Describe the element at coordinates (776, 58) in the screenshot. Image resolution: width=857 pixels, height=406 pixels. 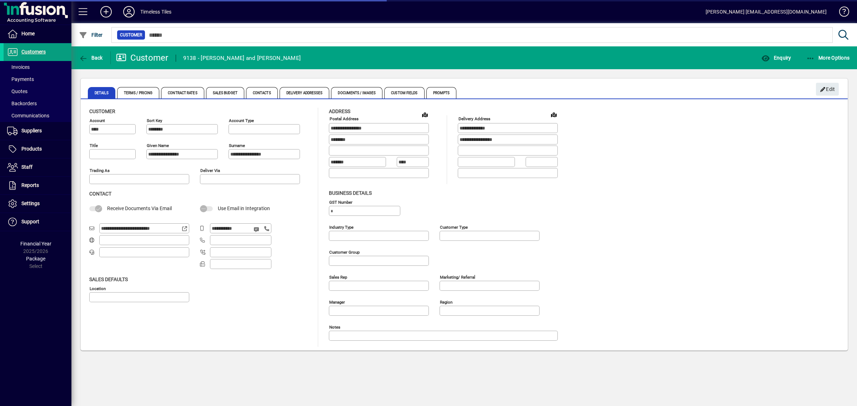
I see `button: Enquiry` at that location.